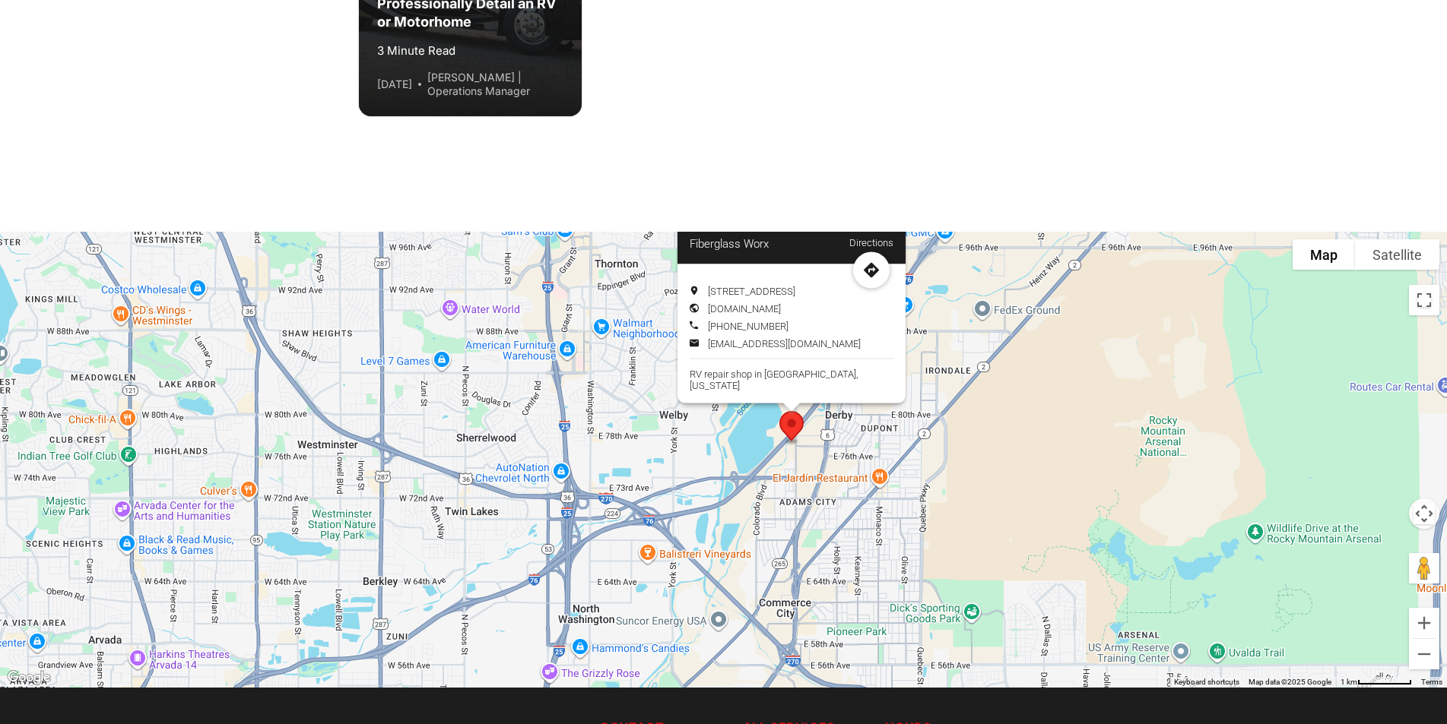 The width and height of the screenshot is (1447, 724). What do you see at coordinates (1376, 683) in the screenshot?
I see `button: Map Scale: 1 km per 68 pixels` at bounding box center [1376, 683].